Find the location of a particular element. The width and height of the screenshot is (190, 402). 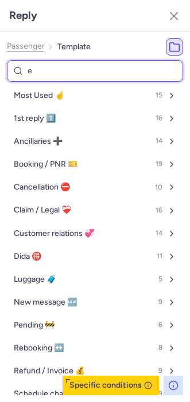

h3: Reply is located at coordinates (23, 15).